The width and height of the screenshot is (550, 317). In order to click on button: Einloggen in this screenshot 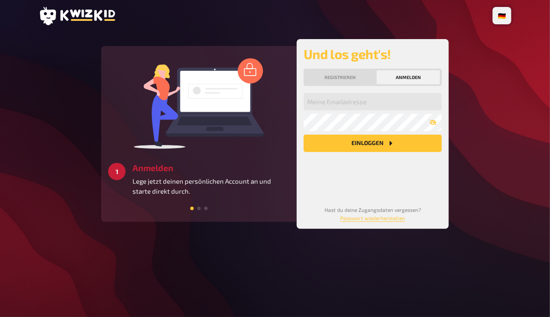, I will do `click(373, 143)`.